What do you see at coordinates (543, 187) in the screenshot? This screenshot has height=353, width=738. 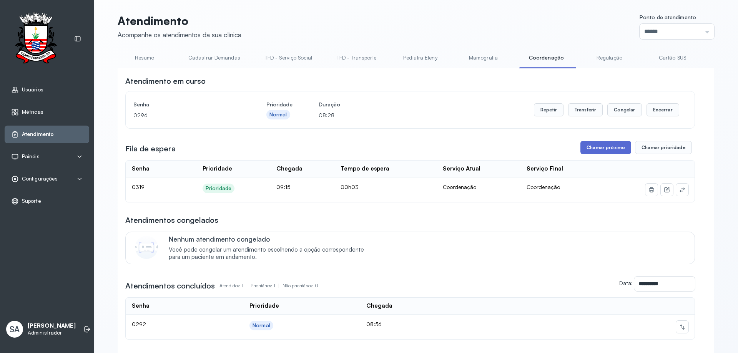 I see `span: Coordenação` at bounding box center [543, 187].